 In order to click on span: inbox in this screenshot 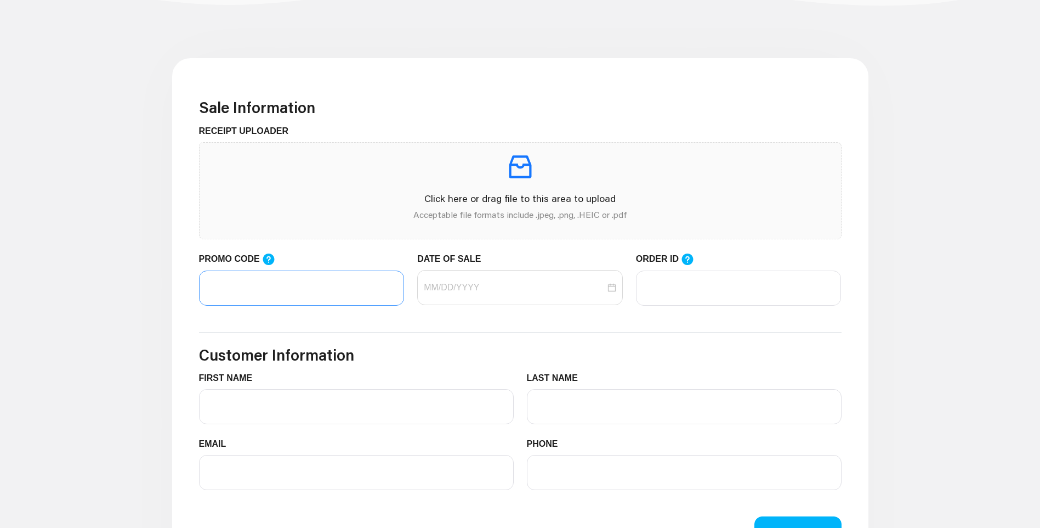, I will do `click(520, 167)`.